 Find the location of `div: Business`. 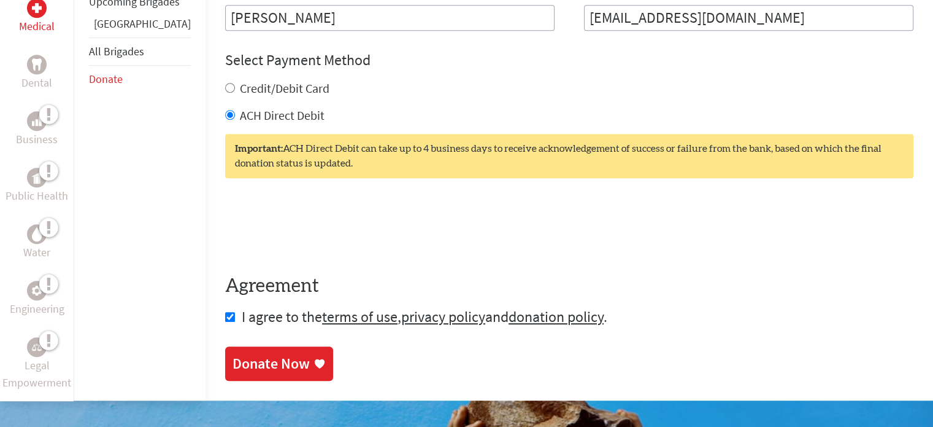

div: Business is located at coordinates (37, 121).